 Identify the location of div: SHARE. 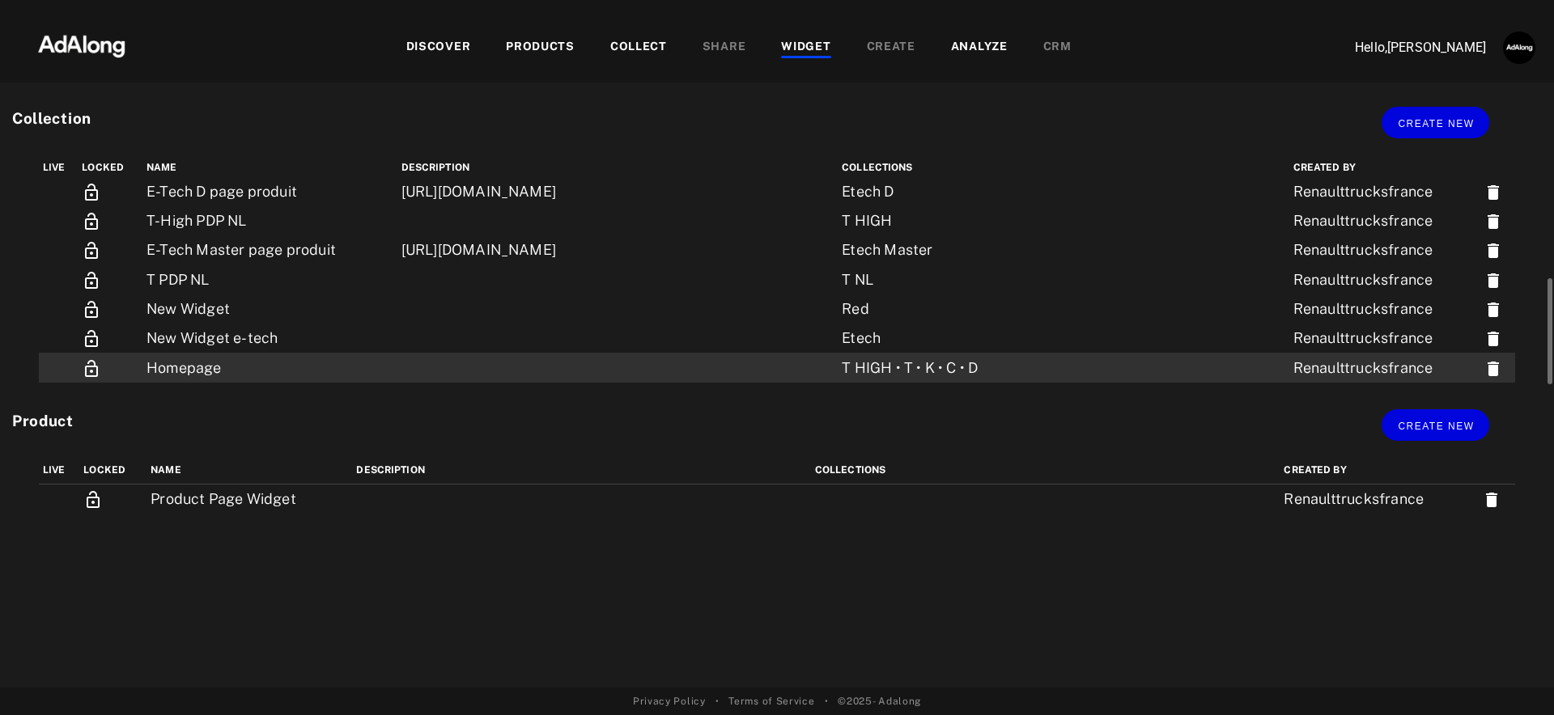
(724, 48).